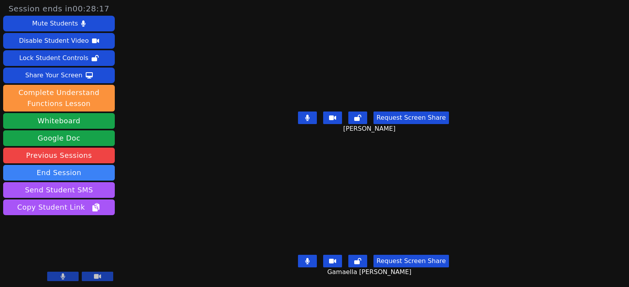 This screenshot has width=629, height=287. Describe the element at coordinates (59, 156) in the screenshot. I see `a: Previous Sessions` at that location.